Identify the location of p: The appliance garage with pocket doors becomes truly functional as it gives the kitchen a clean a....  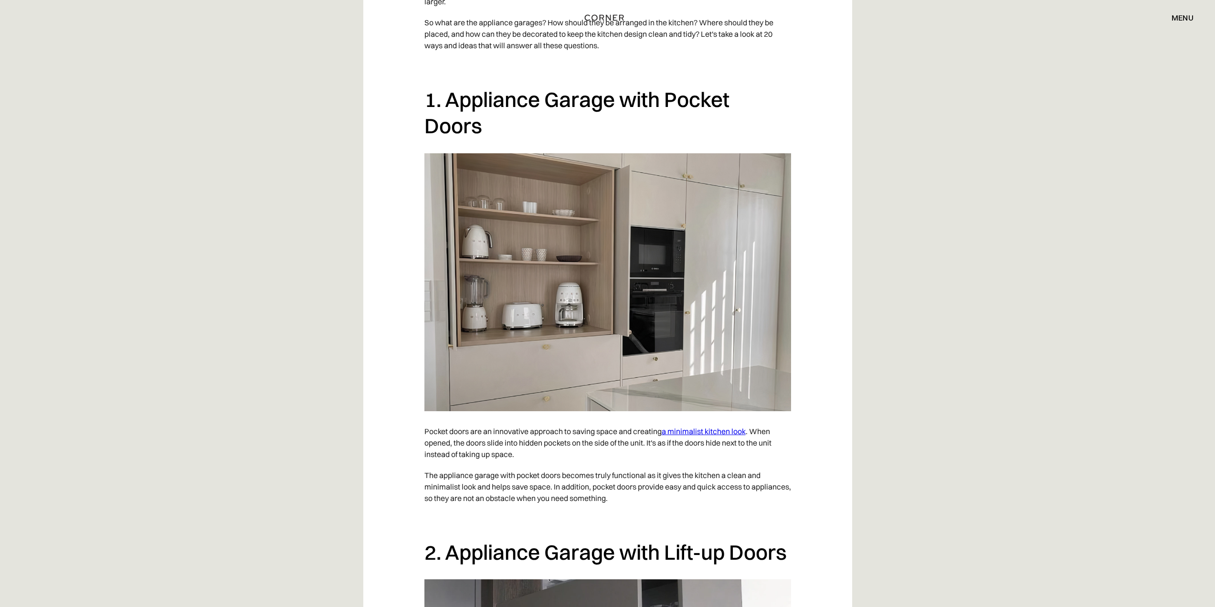
(608, 487).